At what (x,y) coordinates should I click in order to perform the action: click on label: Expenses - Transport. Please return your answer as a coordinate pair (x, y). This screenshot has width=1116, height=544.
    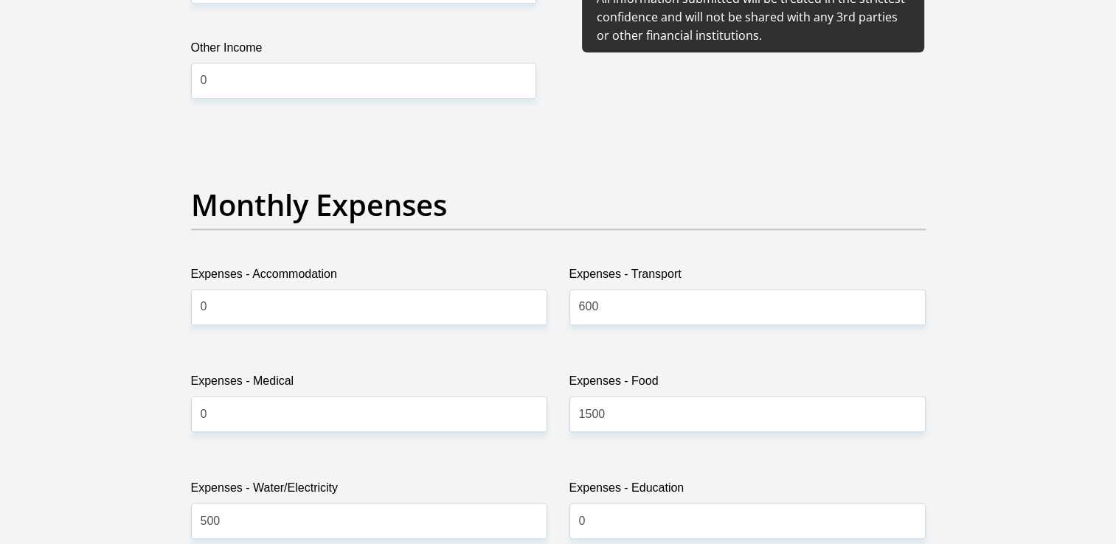
    Looking at the image, I should click on (747, 277).